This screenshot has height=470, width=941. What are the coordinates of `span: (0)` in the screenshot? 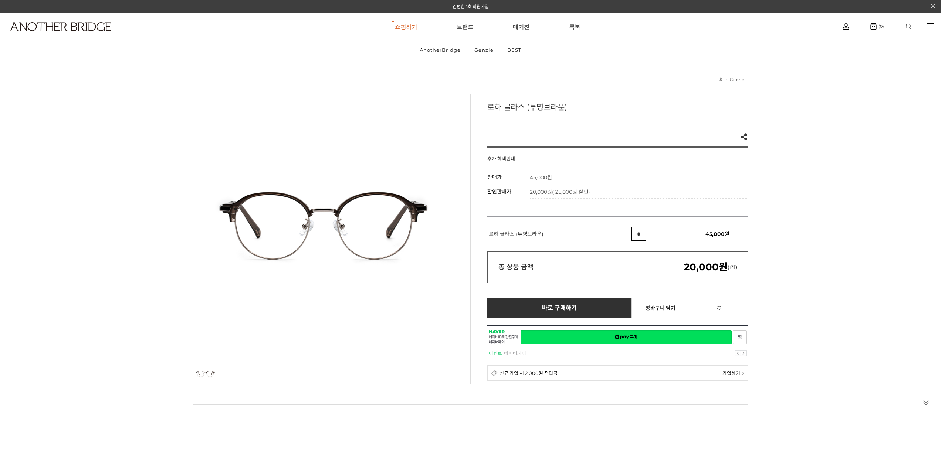 It's located at (880, 26).